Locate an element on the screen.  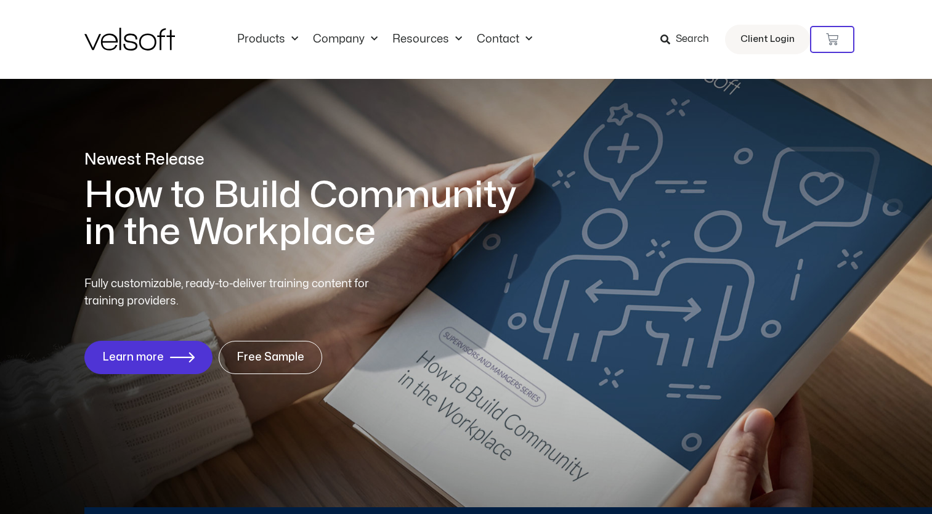
span: Free Sample is located at coordinates (270, 357).